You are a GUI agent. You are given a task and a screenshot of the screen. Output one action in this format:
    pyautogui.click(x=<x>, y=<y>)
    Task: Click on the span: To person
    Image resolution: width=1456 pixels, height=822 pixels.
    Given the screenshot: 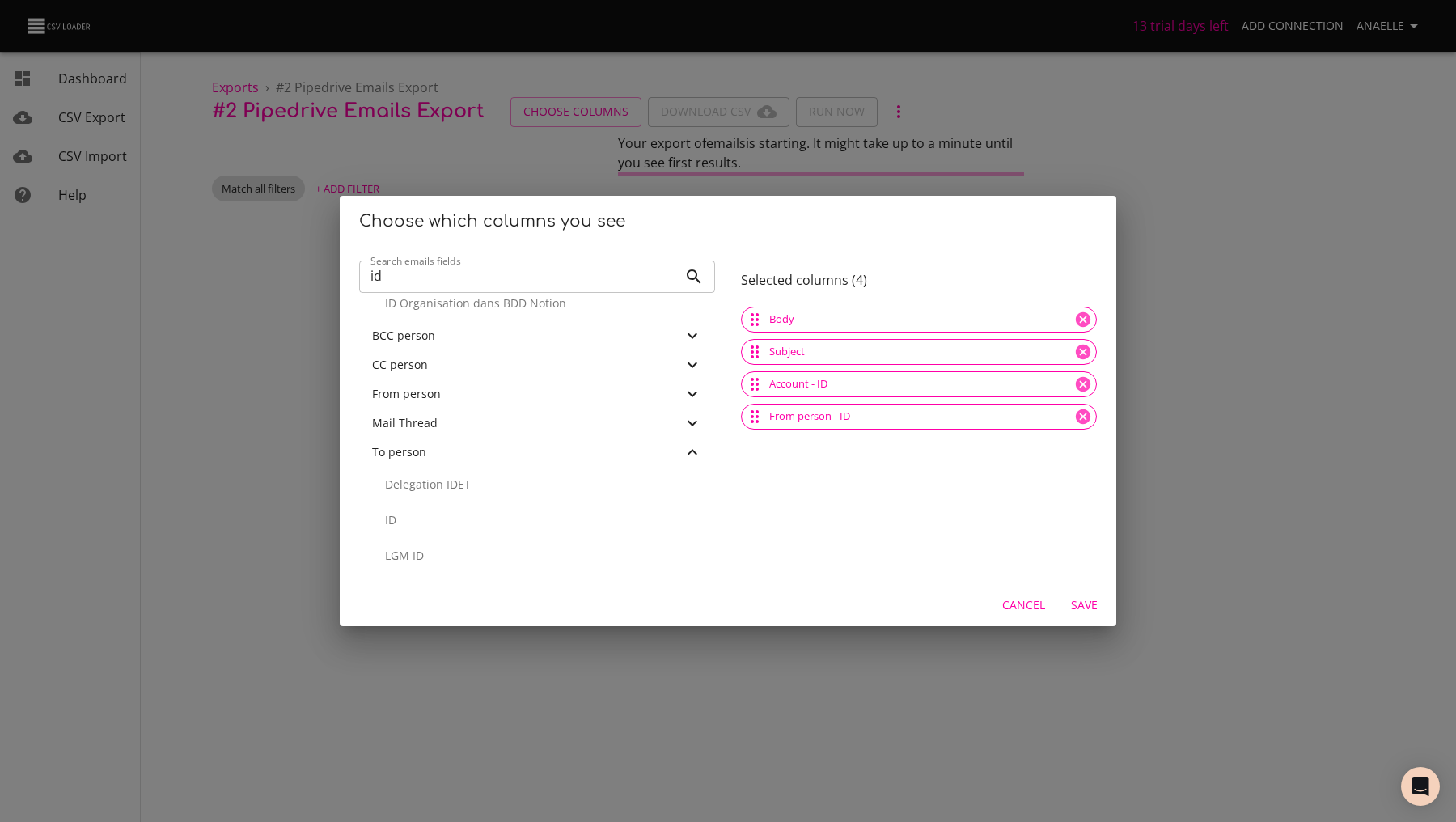 What is the action you would take?
    pyautogui.click(x=399, y=451)
    